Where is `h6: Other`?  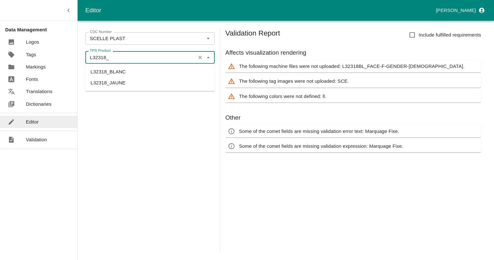
h6: Other is located at coordinates (353, 118).